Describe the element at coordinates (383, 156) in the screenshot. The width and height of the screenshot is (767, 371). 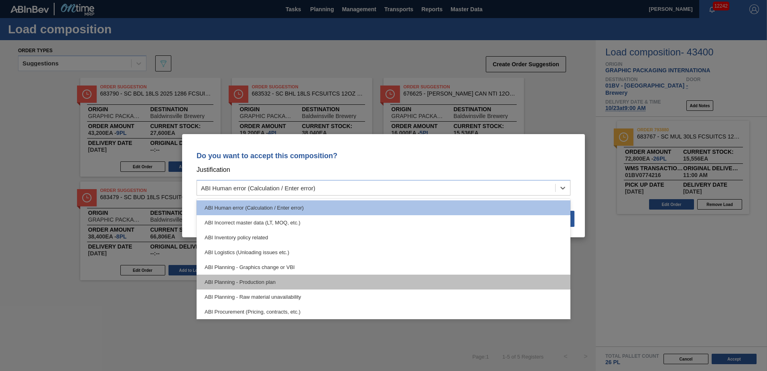
I see `p: Do you want to accept this composition?` at that location.